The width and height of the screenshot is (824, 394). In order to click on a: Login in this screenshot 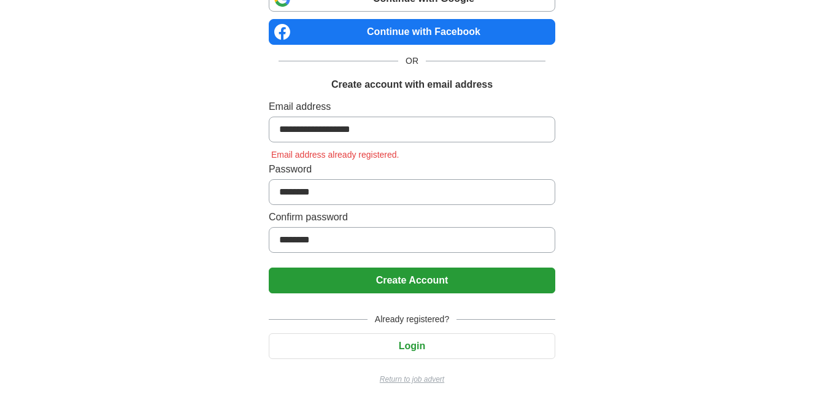, I will do `click(412, 345)`.